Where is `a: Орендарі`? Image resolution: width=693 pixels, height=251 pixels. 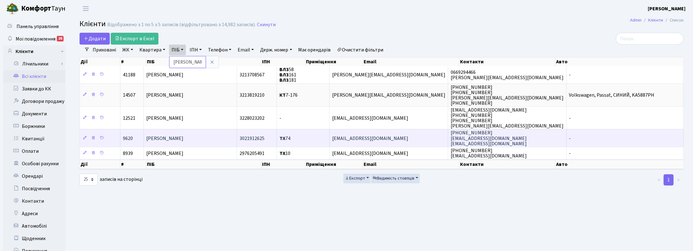
a: Орендарі is located at coordinates (34, 176).